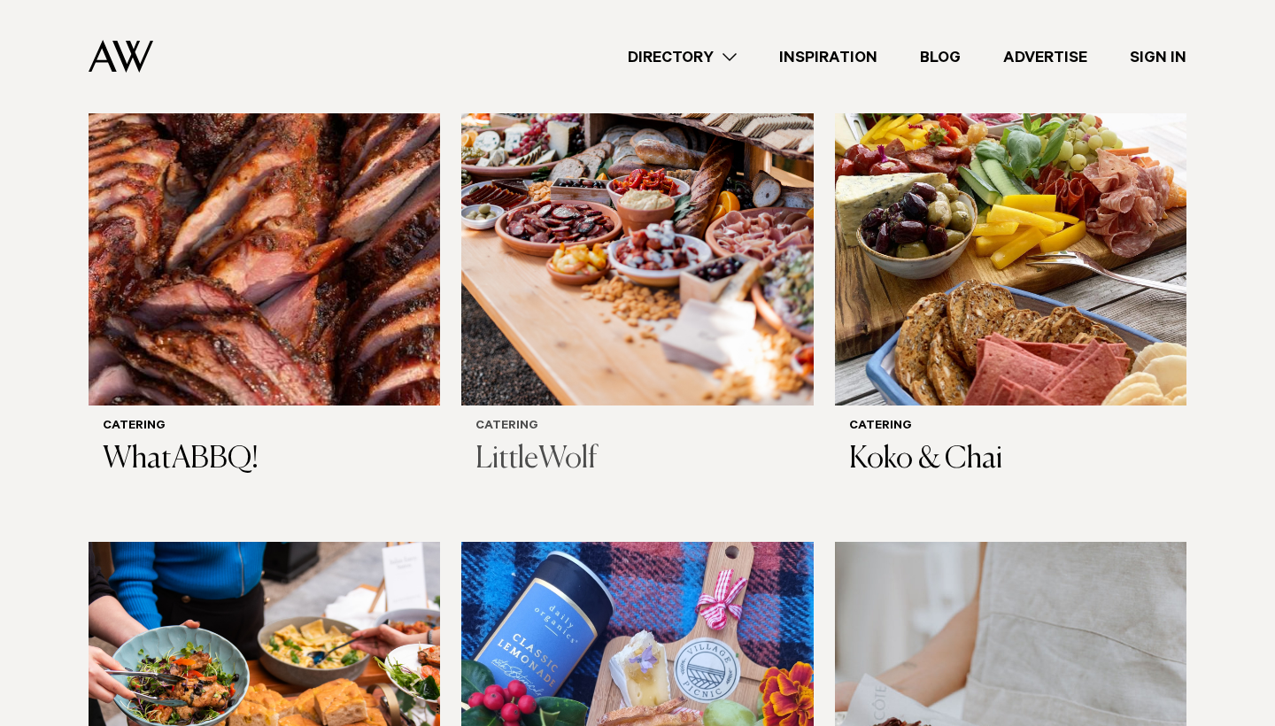  Describe the element at coordinates (1045, 57) in the screenshot. I see `a: Advertise` at that location.